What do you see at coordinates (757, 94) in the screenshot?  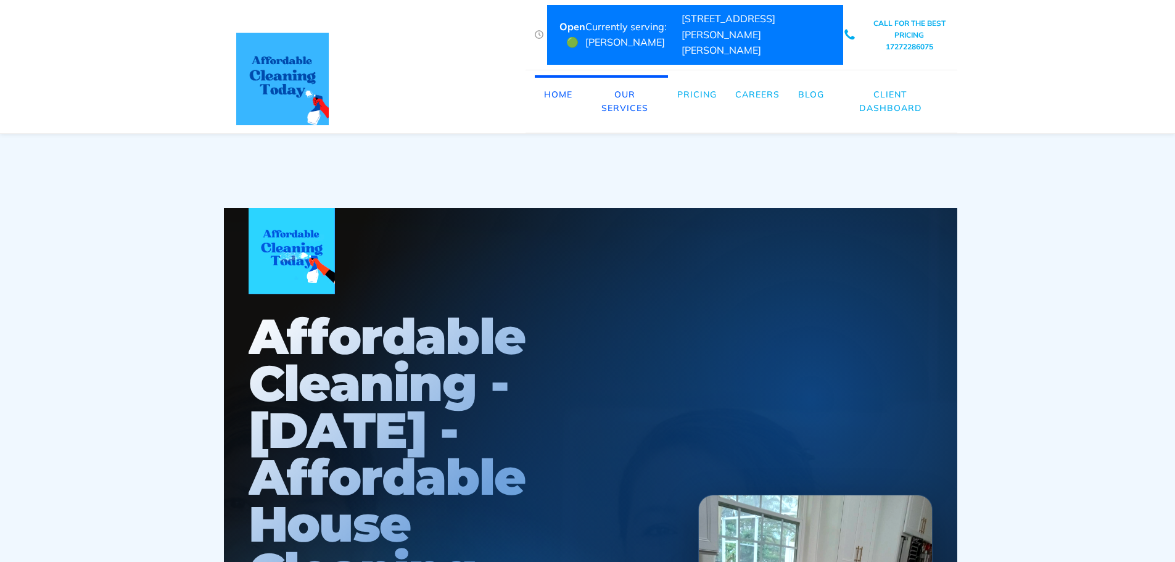 I see `a: Careers` at bounding box center [757, 94].